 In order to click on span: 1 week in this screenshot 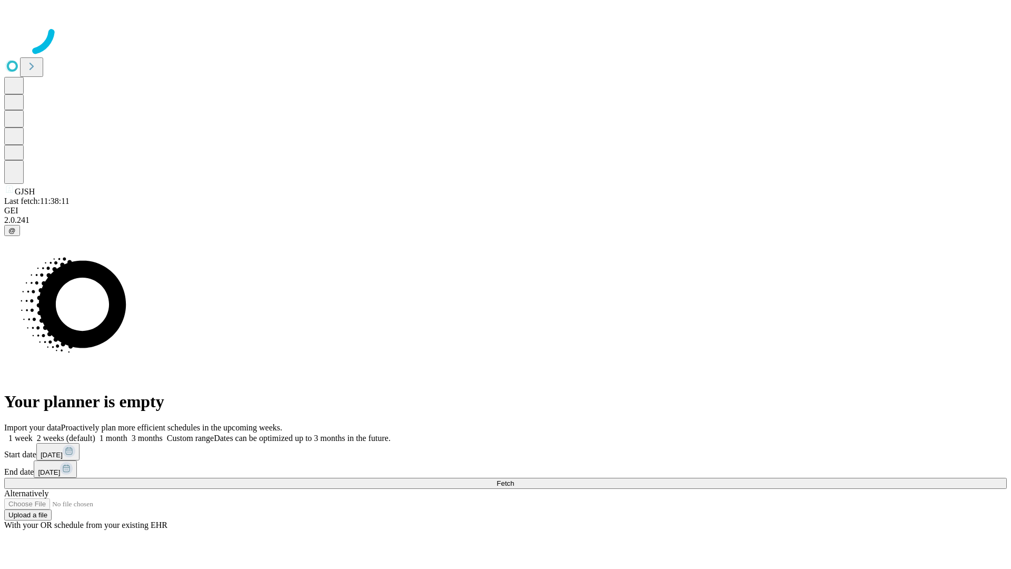, I will do `click(21, 438)`.